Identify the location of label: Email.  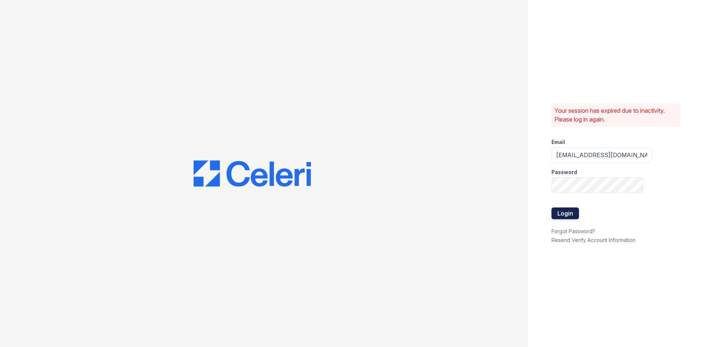
(558, 142).